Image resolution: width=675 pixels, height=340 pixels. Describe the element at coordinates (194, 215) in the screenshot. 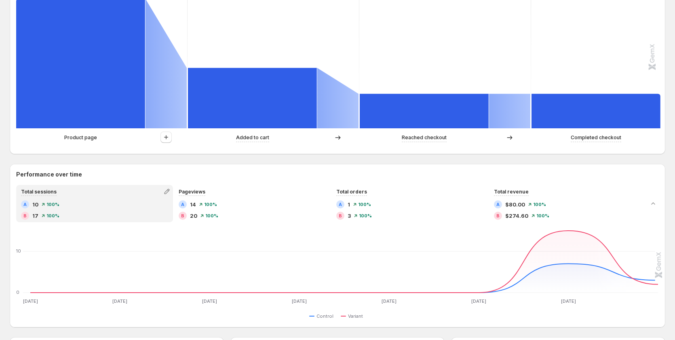

I see `span: 20` at that location.